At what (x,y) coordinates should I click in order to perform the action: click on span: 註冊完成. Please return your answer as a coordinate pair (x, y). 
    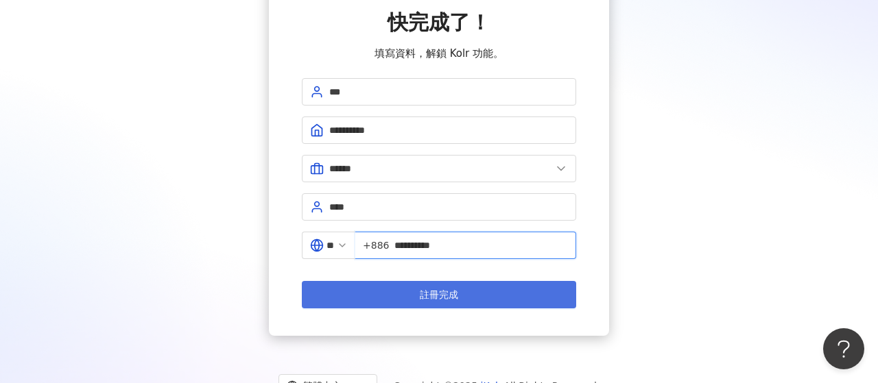
    Looking at the image, I should click on (439, 295).